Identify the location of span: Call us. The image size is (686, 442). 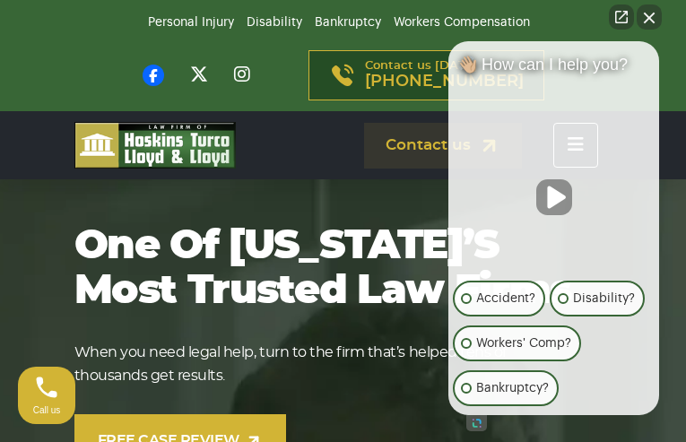
(47, 410).